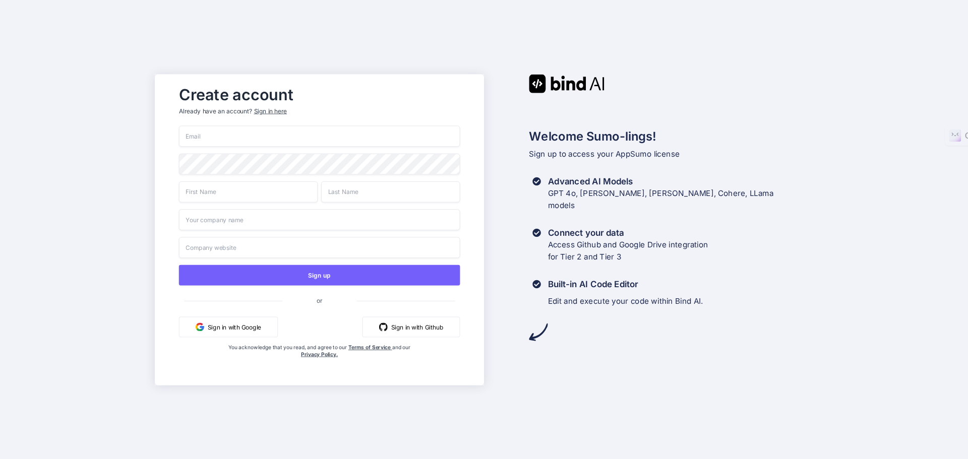 The image size is (968, 459). I want to click on button: Sign in with Google, so click(228, 327).